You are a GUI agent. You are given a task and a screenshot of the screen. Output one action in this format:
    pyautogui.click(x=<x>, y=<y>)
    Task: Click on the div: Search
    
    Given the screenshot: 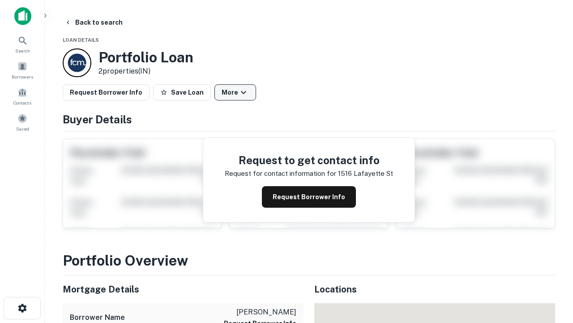 What is the action you would take?
    pyautogui.click(x=22, y=44)
    